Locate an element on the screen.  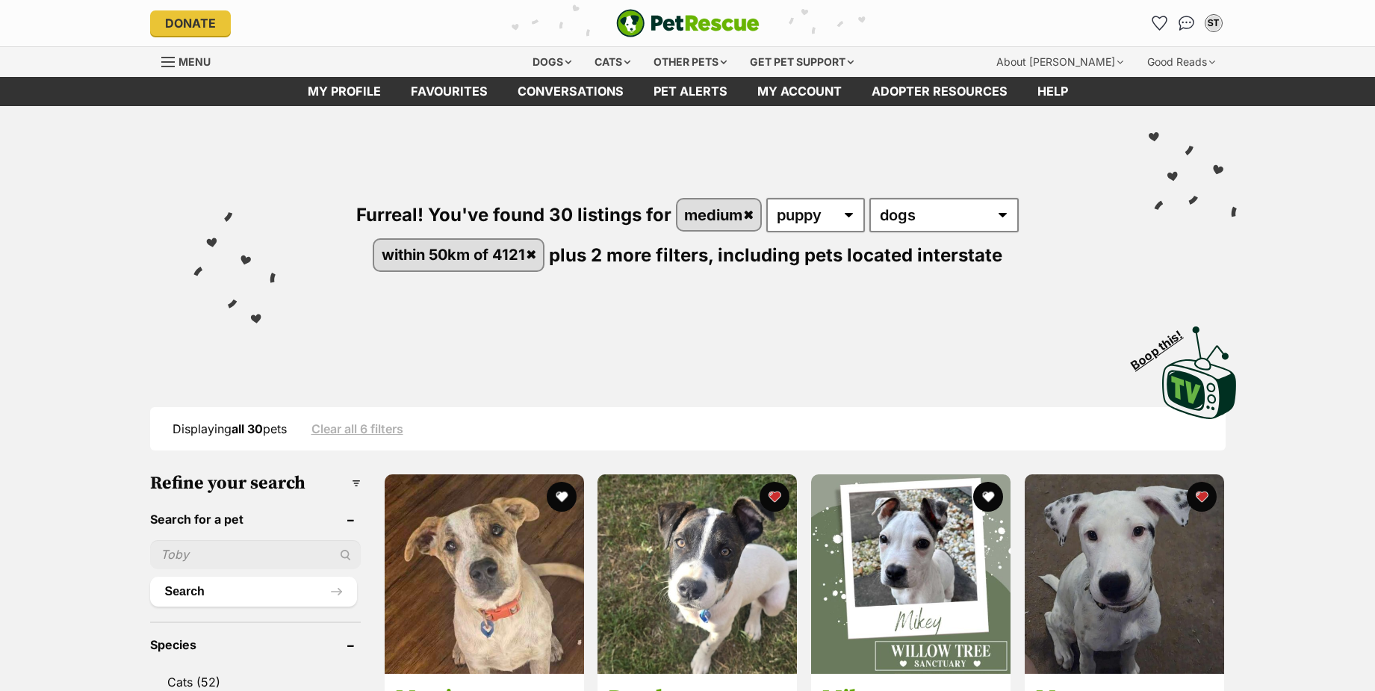
strong: all 30 is located at coordinates (247, 429).